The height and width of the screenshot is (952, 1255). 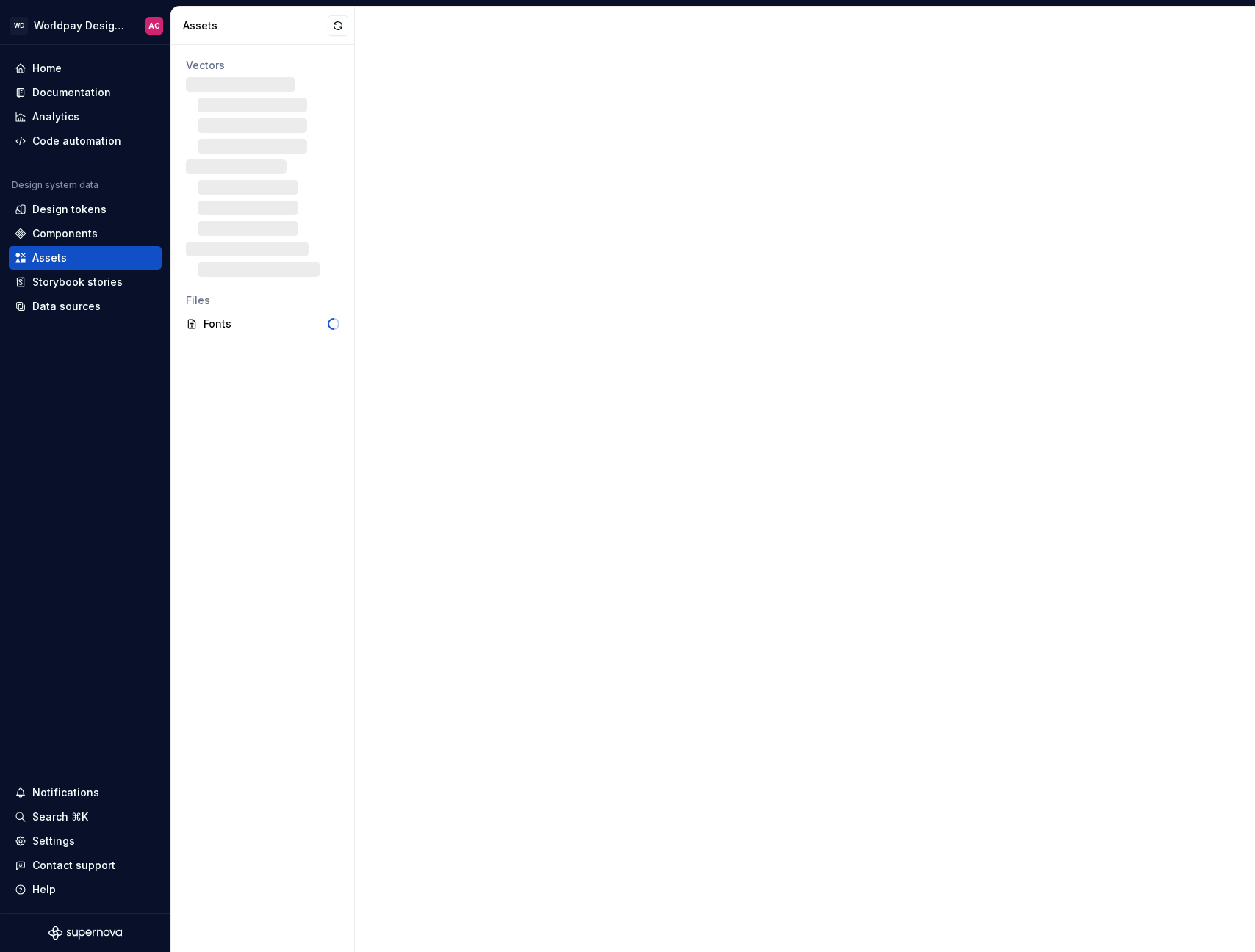 I want to click on a: Design tokens, so click(x=85, y=209).